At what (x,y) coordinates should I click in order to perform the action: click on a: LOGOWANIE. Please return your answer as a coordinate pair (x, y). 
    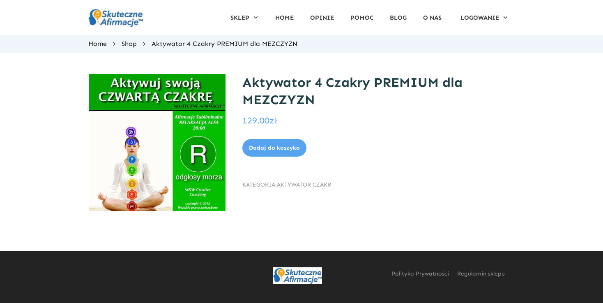
    Looking at the image, I should click on (484, 18).